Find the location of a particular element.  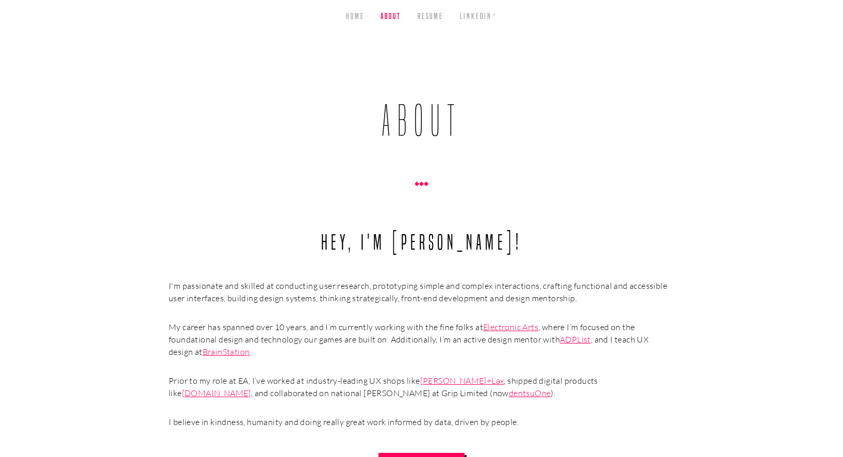

p: I'm passionate and skilled at conducting user research, prototyping simple and complex interactio... is located at coordinates (421, 292).